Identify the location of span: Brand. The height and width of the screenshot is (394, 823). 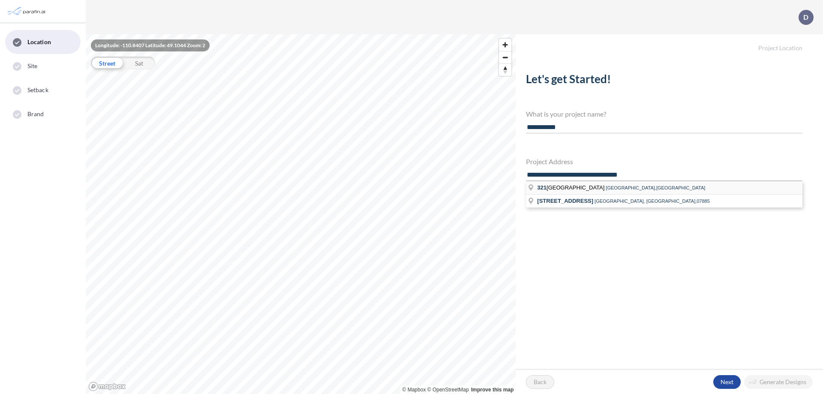
(36, 114).